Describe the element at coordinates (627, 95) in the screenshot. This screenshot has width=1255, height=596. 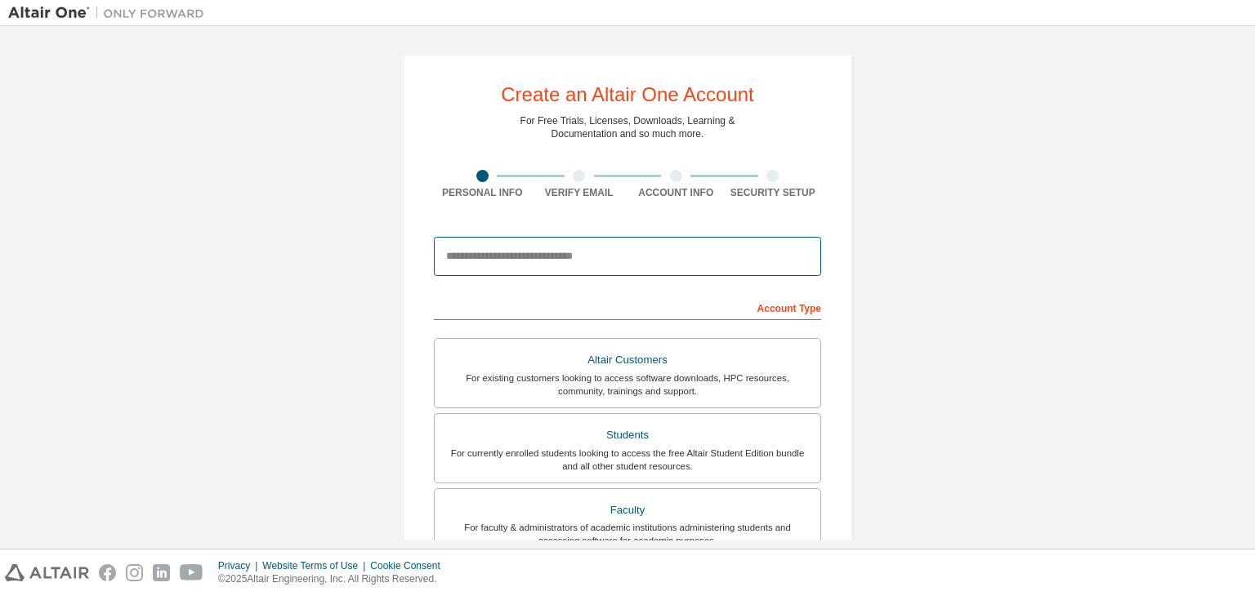
I see `div: Create an Altair One Account` at that location.